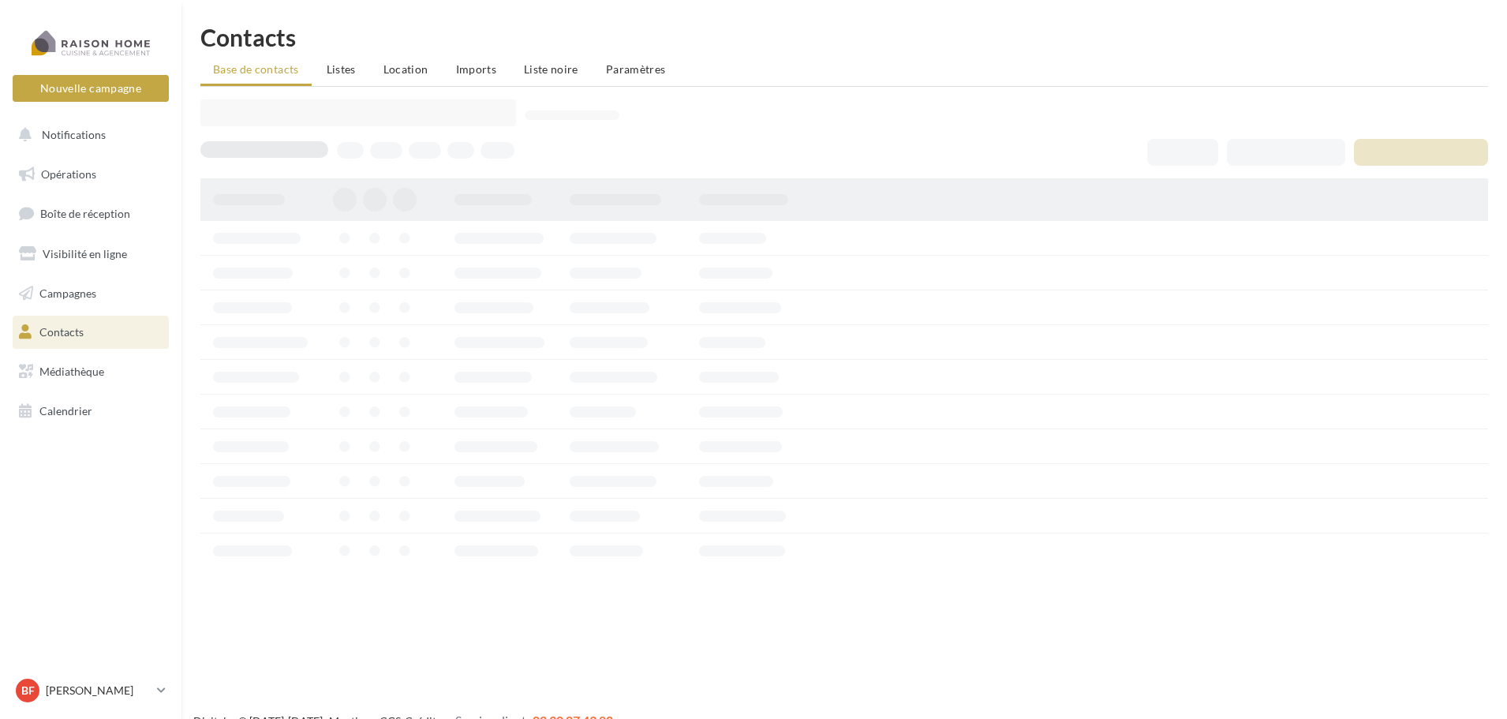 Image resolution: width=1507 pixels, height=719 pixels. Describe the element at coordinates (68, 292) in the screenshot. I see `span: Campagnes` at that location.